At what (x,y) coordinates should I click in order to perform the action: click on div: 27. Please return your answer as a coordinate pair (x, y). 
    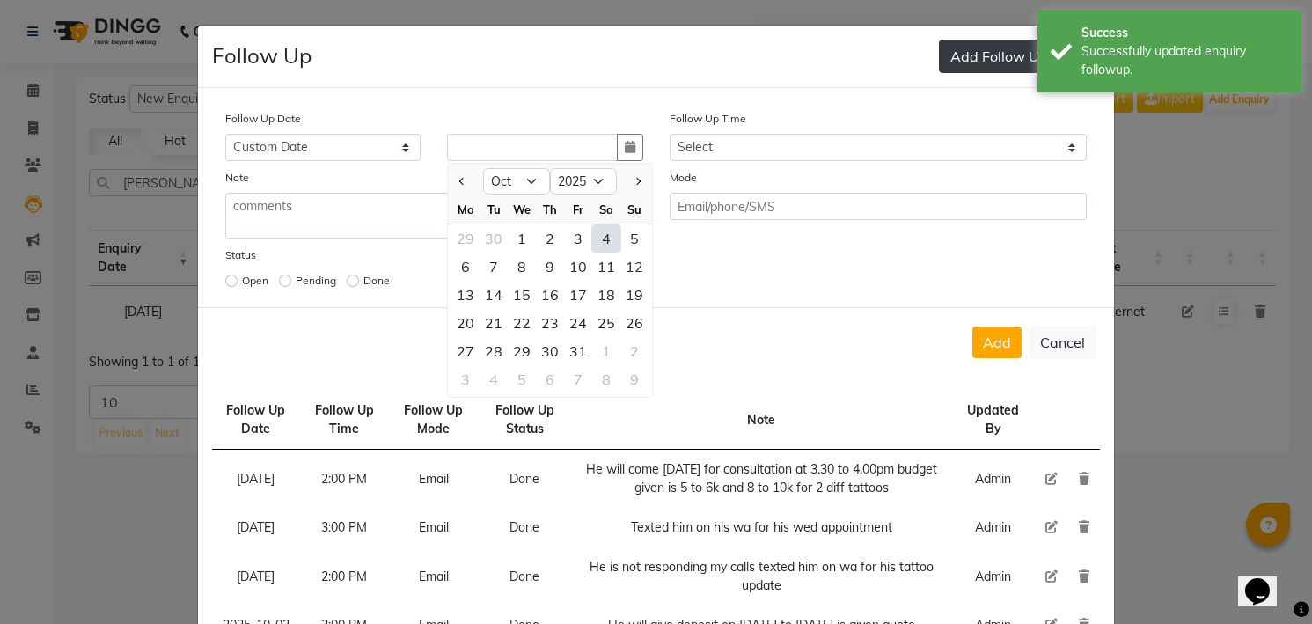
    Looking at the image, I should click on (465, 351).